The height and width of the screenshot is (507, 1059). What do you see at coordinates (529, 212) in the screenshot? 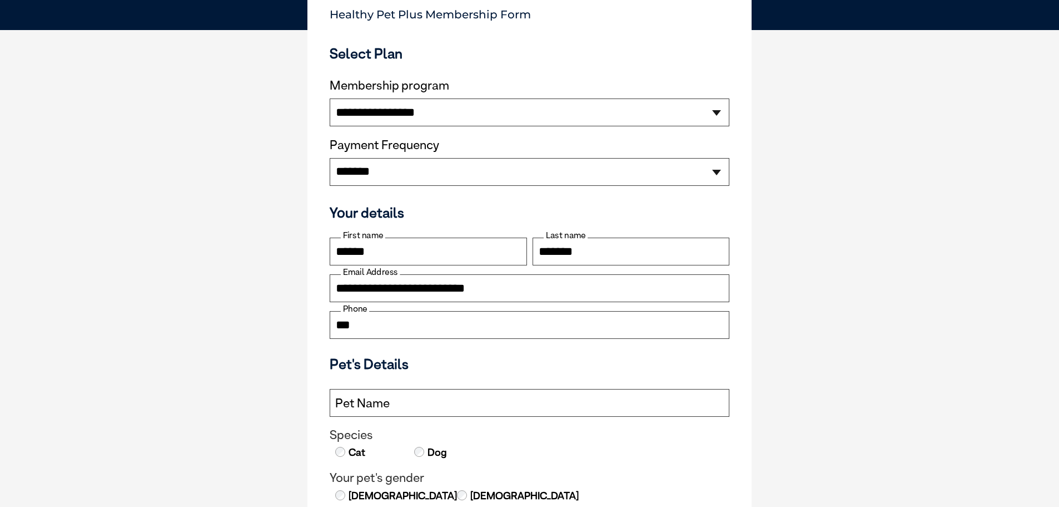
I see `h3: Your details` at bounding box center [529, 212].